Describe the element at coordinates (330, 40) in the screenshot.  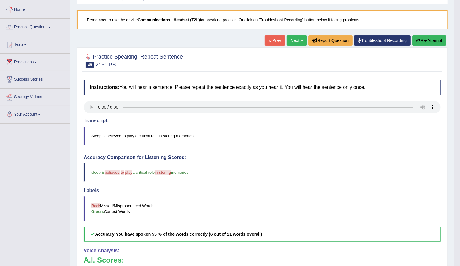
I see `button: Report Question` at that location.